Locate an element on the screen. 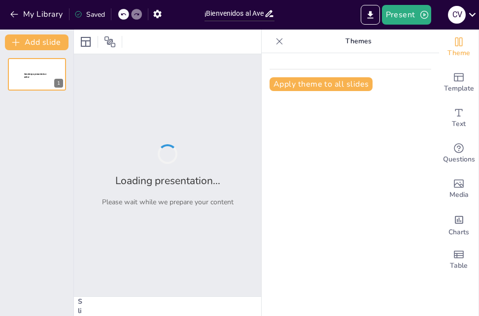 The height and width of the screenshot is (316, 479). span: Media is located at coordinates (459, 195).